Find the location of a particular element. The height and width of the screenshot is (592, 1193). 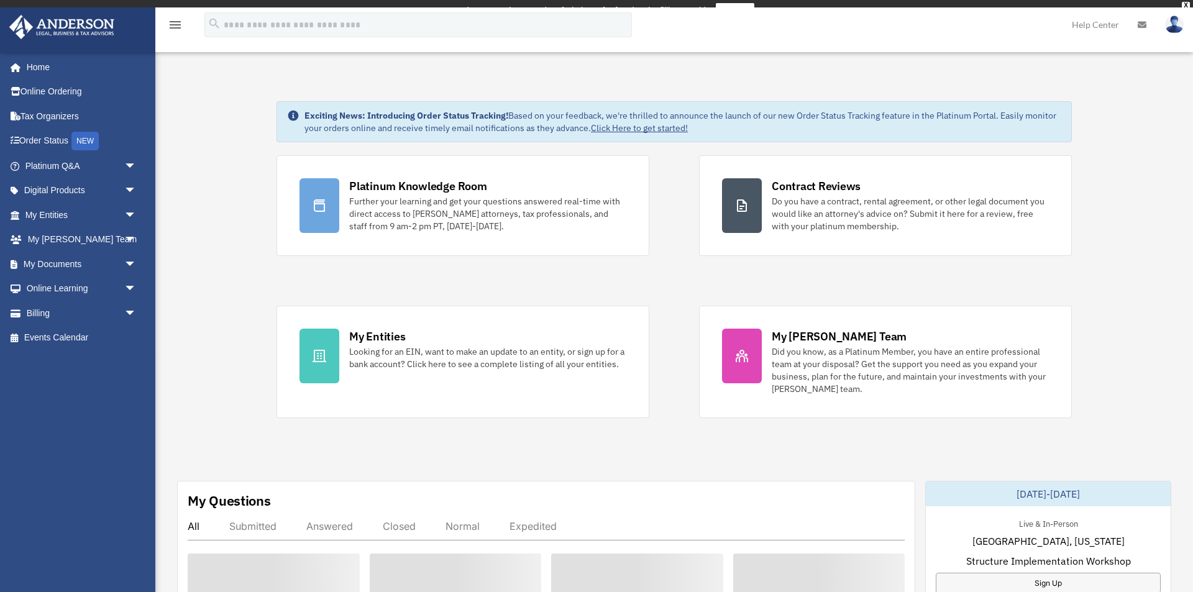

div: Further your learning and get your questions answered real-time with direct access to [PERSON_NAM... is located at coordinates (488, 214).